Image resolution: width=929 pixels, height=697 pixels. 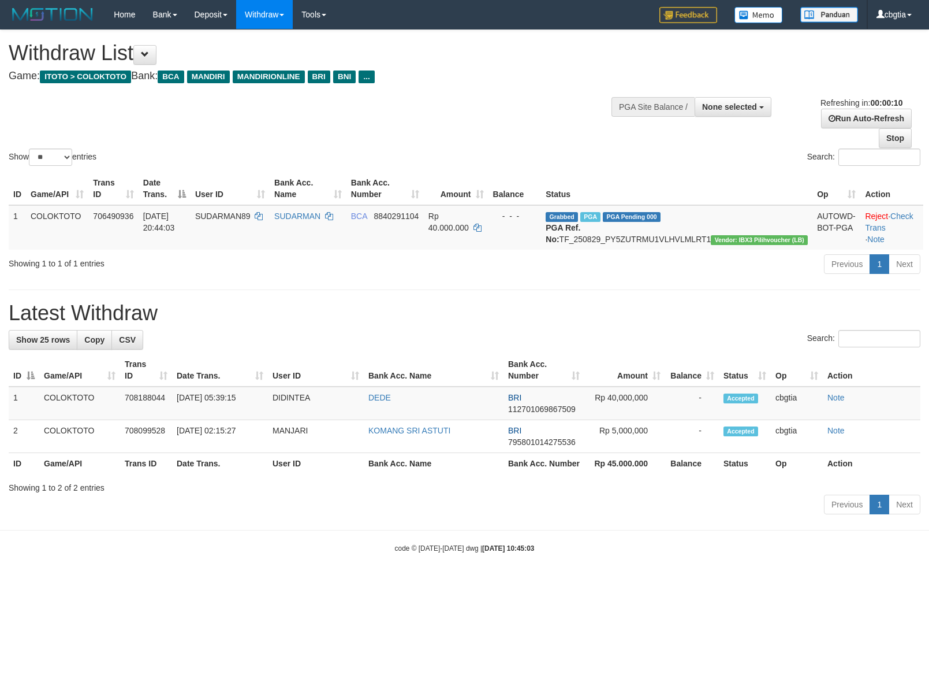 What do you see at coordinates (308, 76) in the screenshot?
I see `h4: Game: Bank:` at bounding box center [308, 76].